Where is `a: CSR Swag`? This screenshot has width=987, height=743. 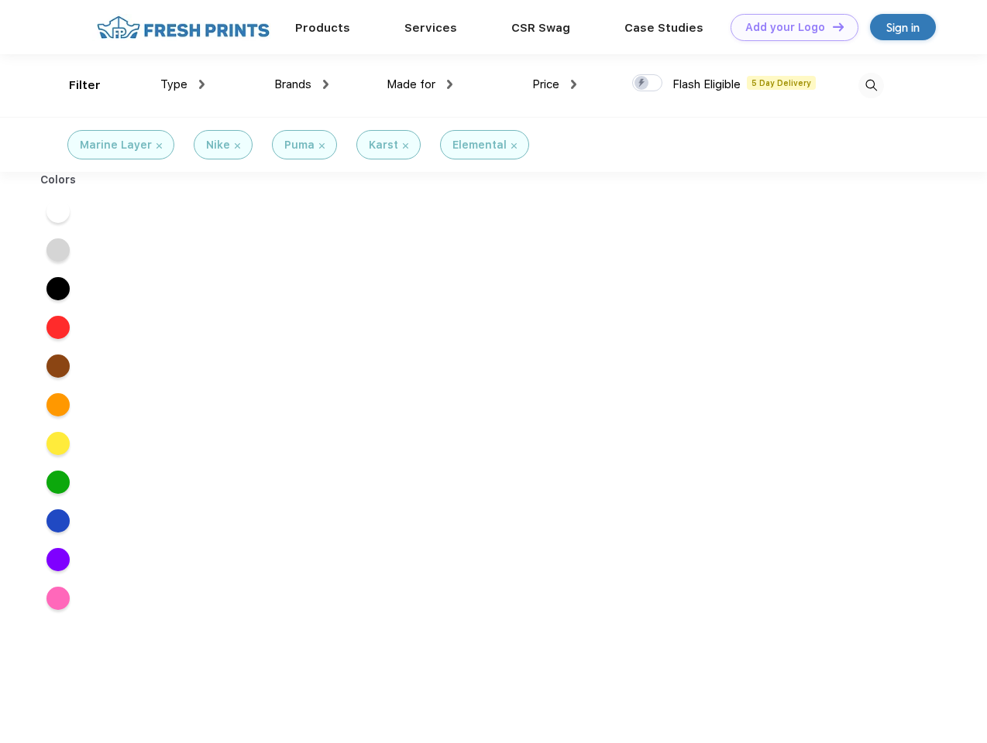 a: CSR Swag is located at coordinates (541, 28).